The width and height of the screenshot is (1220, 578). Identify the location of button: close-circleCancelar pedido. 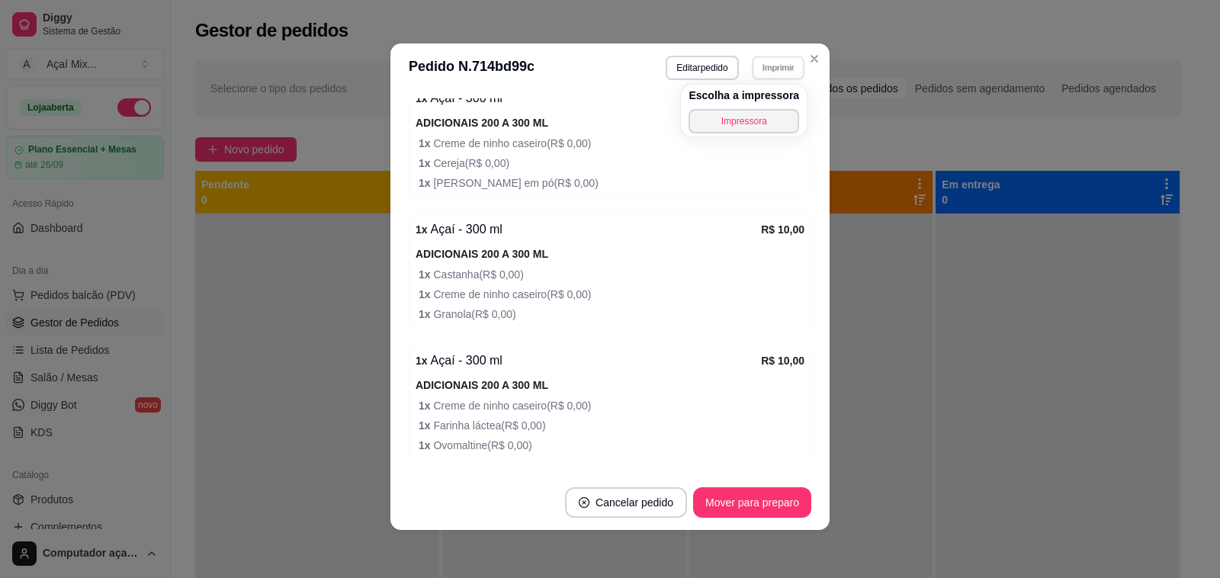
(626, 502).